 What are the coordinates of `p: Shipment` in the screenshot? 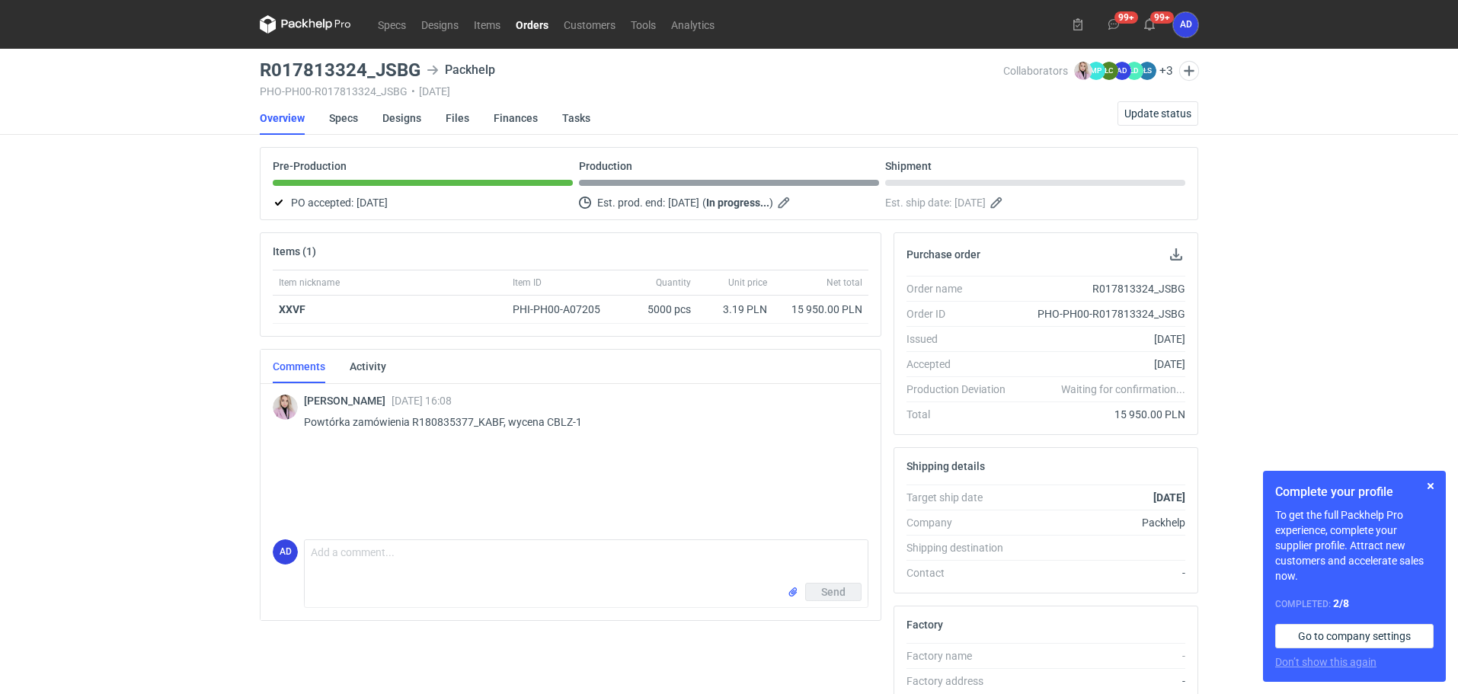 It's located at (908, 166).